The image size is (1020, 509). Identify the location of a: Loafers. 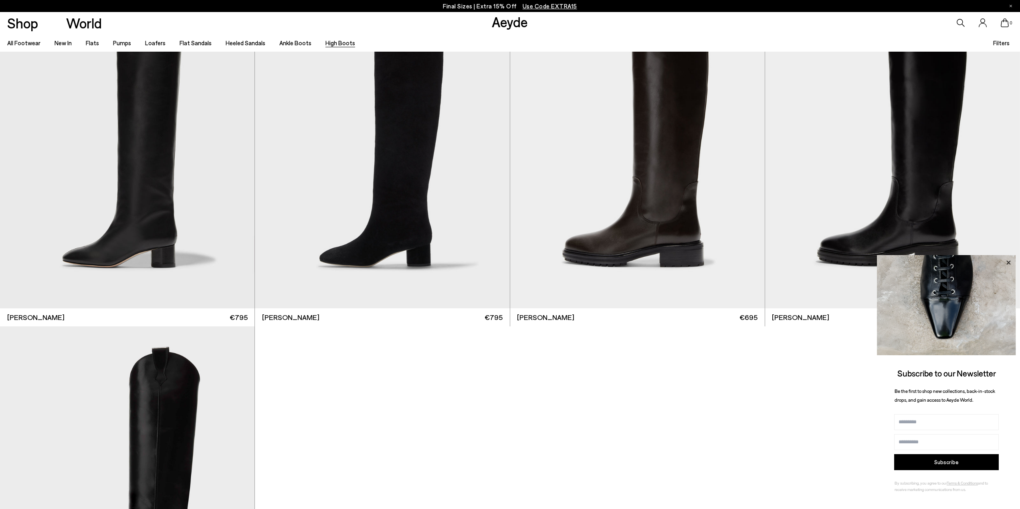
(155, 43).